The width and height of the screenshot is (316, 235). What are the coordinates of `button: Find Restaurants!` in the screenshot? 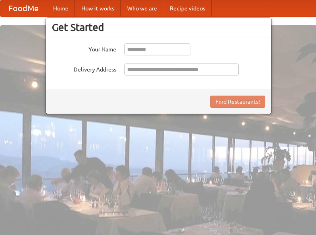 It's located at (237, 102).